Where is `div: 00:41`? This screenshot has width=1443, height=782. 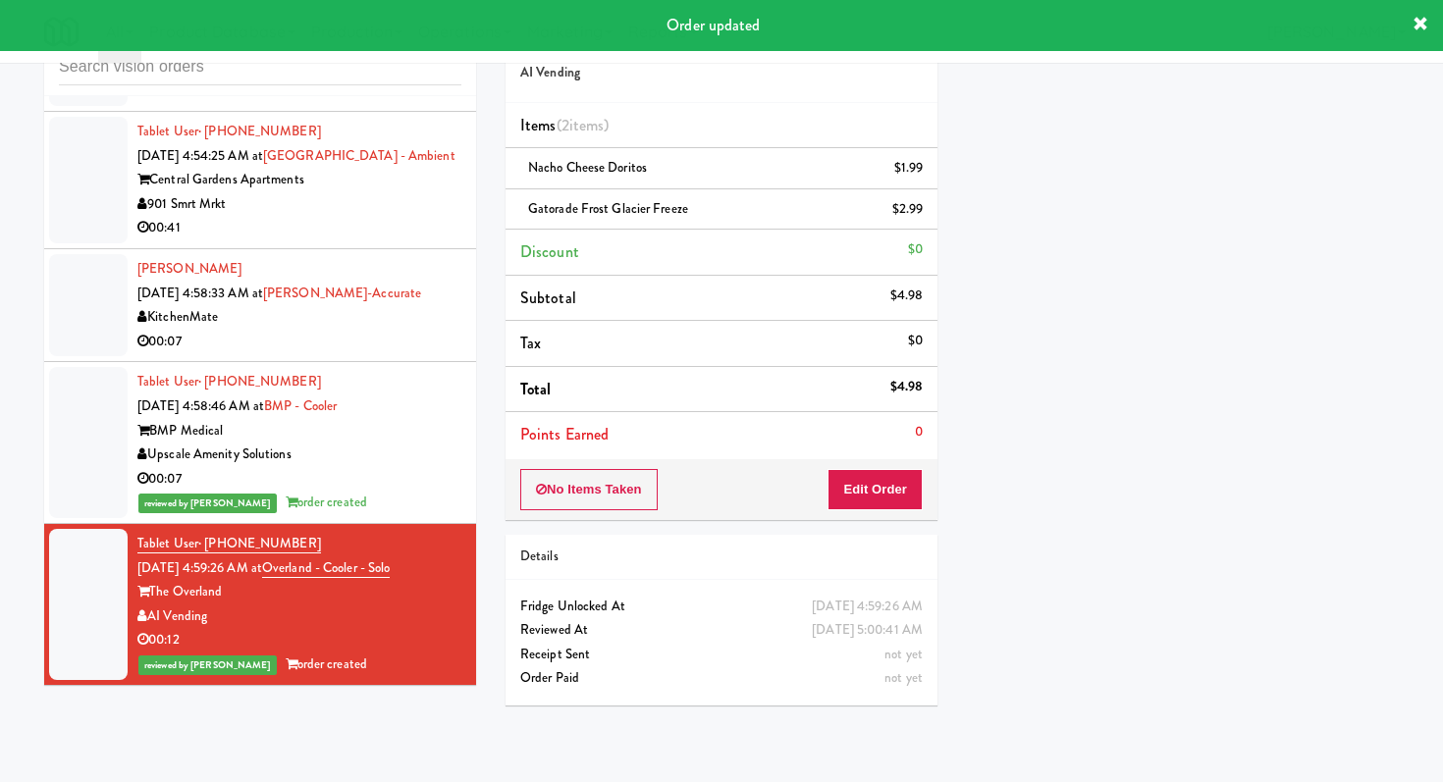 div: 00:41 is located at coordinates (299, 228).